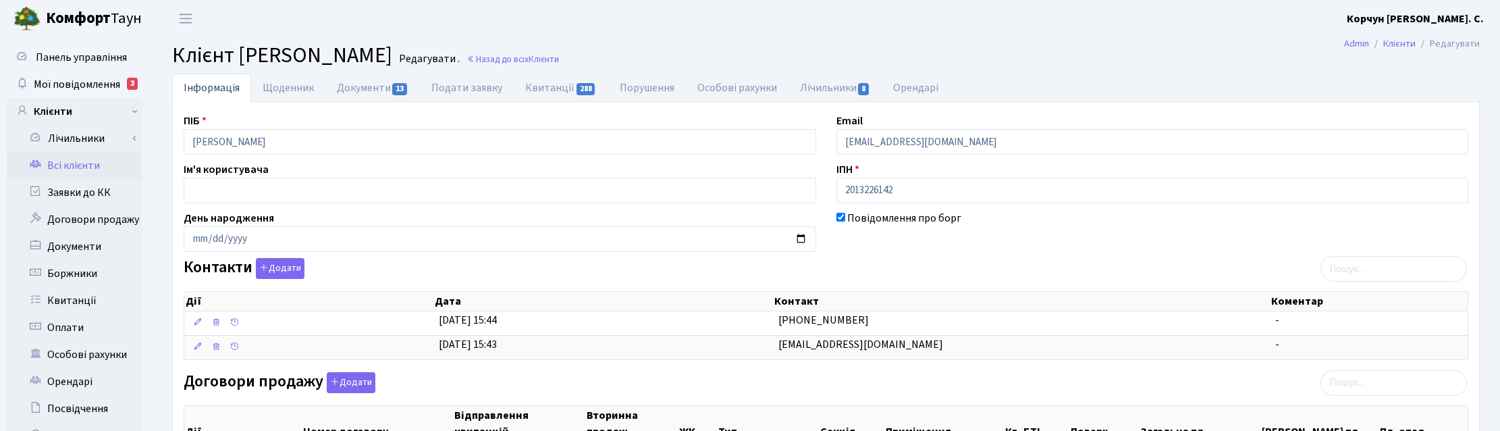 The height and width of the screenshot is (431, 1500). Describe the element at coordinates (1411, 44) in the screenshot. I see `nav: breadcrumb` at that location.